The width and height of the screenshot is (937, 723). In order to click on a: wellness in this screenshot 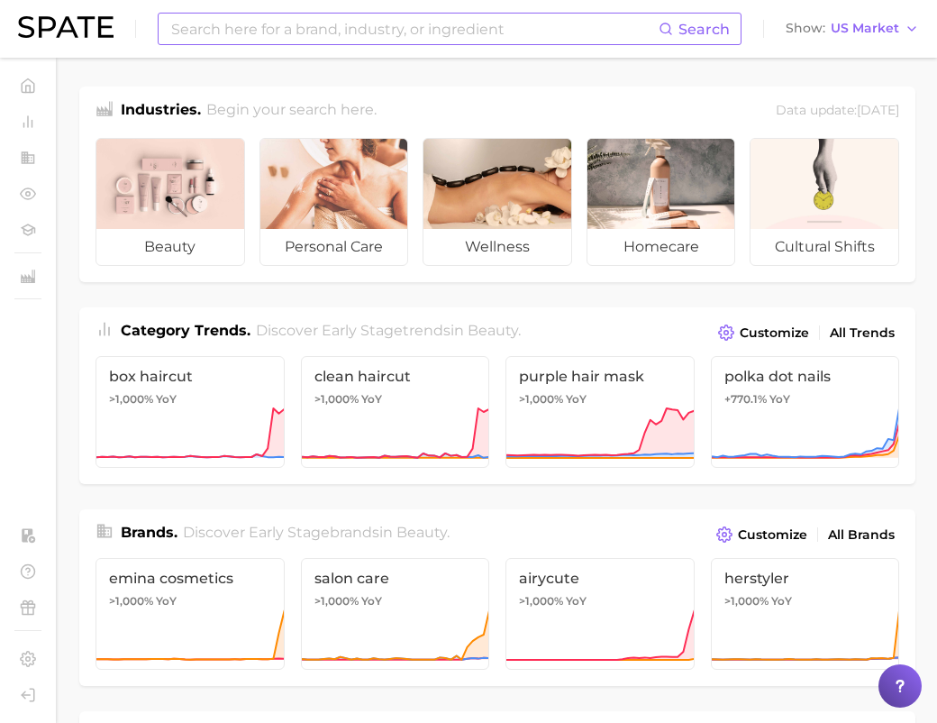, I will do `click(498, 202)`.